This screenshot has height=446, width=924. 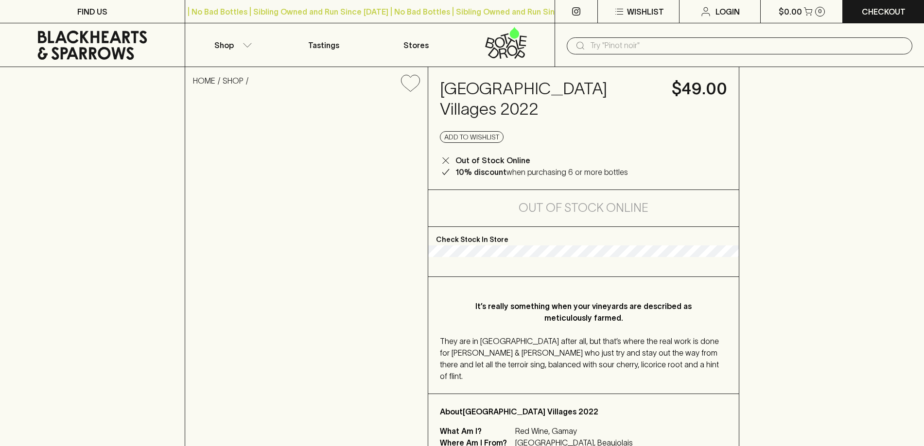 What do you see at coordinates (820, 11) in the screenshot?
I see `p: 0` at bounding box center [820, 11].